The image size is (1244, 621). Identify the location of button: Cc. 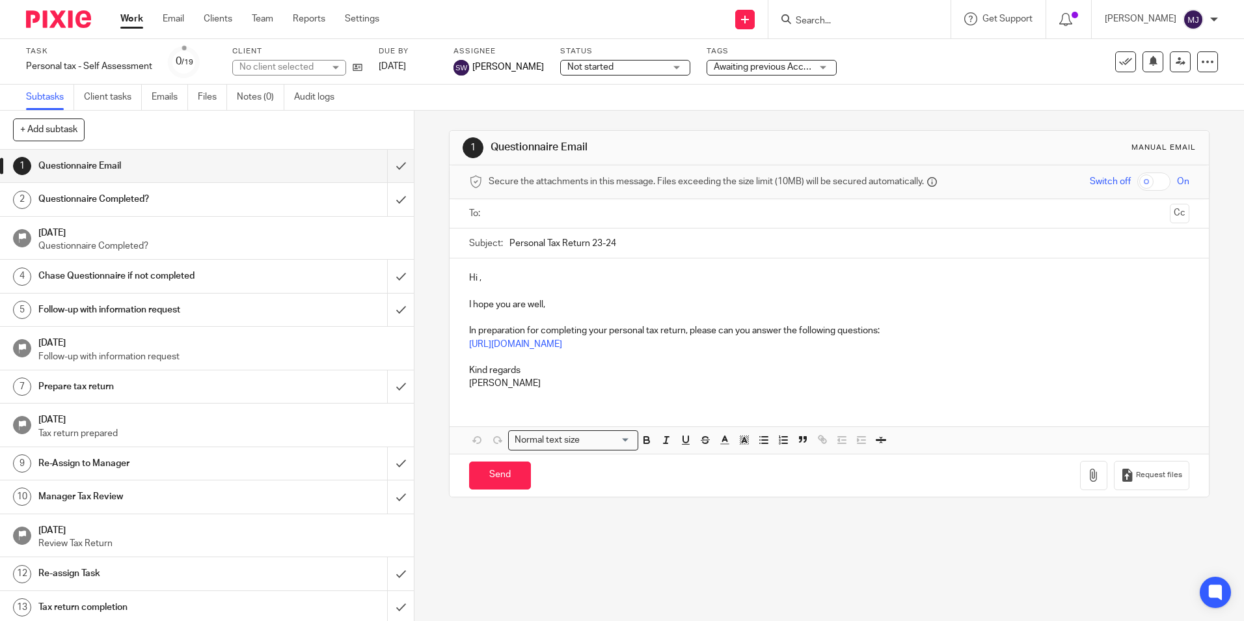
(1179, 213).